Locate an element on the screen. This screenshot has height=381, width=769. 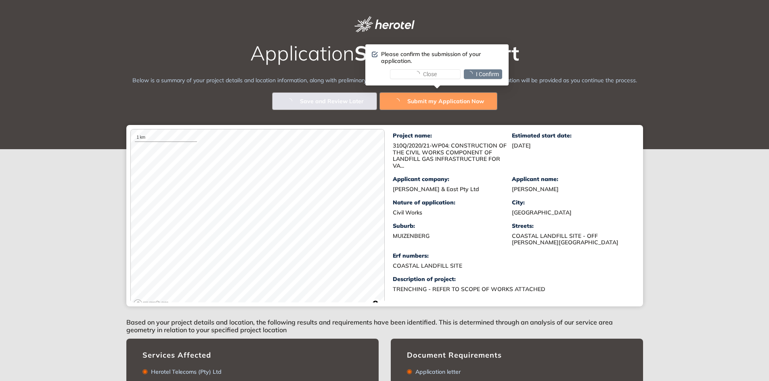
div: Based on your project details and location, the following results and requirements have been iden... is located at coordinates (385, 323).